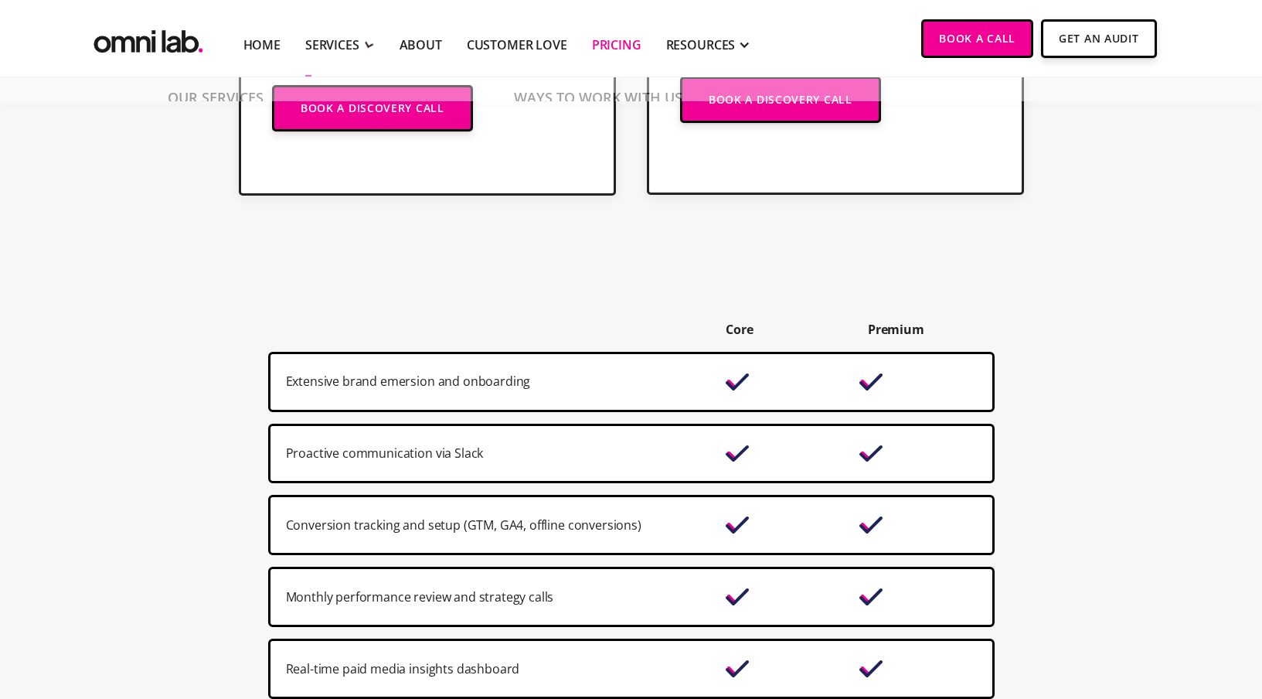 The image size is (1262, 699). Describe the element at coordinates (373, 108) in the screenshot. I see `a: Book a Discovery Call` at that location.